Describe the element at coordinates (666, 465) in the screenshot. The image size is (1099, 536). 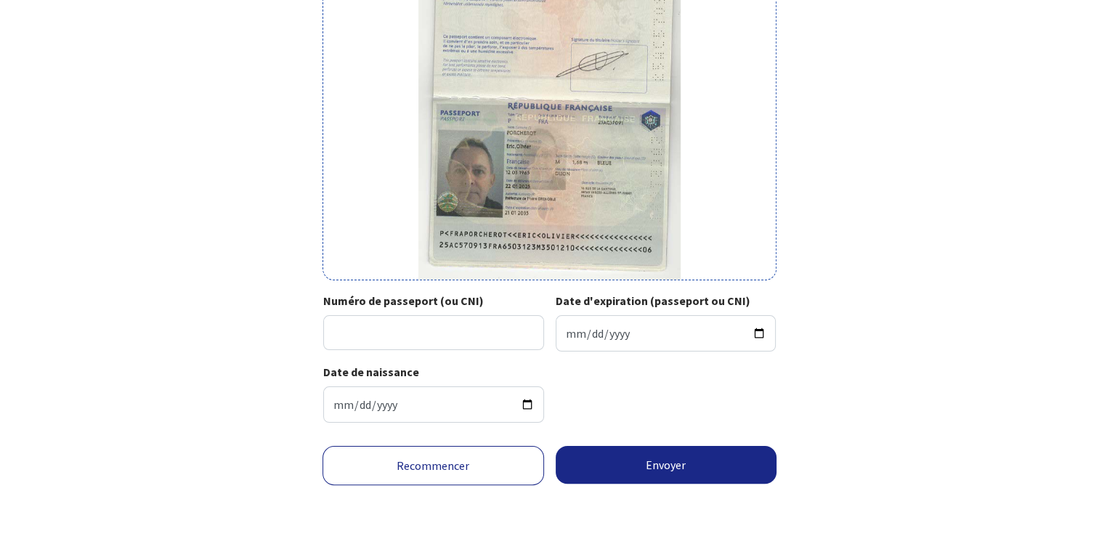
I see `button: Envoyer` at that location.